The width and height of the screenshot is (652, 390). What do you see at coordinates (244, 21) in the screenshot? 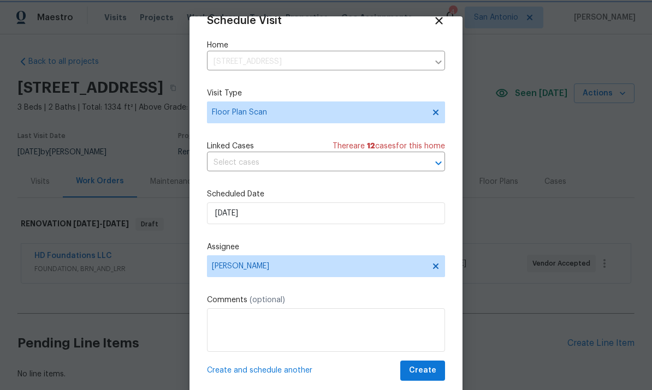
I see `span: Schedule Visit` at bounding box center [244, 21].